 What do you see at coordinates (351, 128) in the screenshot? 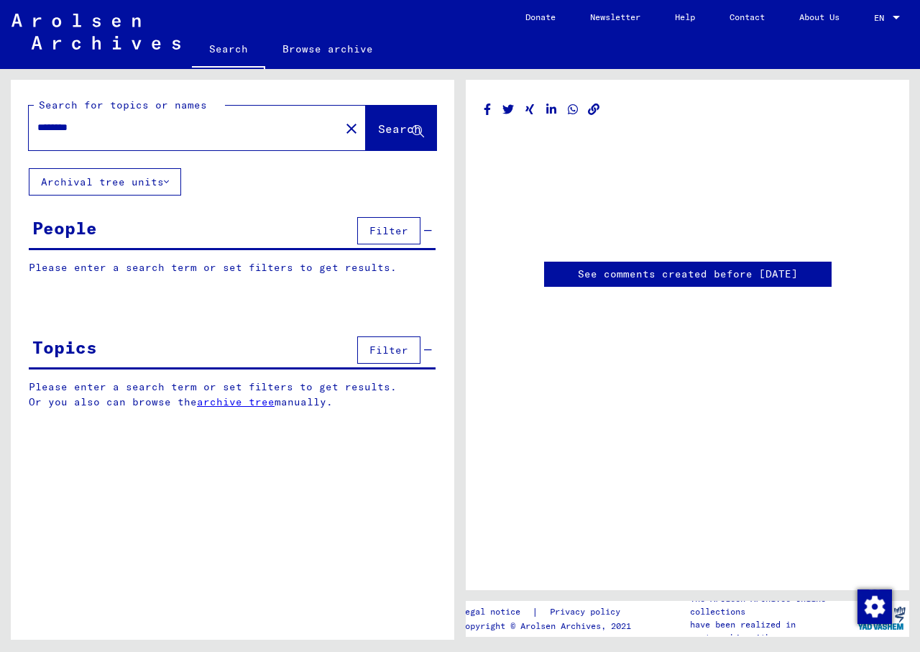
I see `button: Clear` at bounding box center [351, 128].